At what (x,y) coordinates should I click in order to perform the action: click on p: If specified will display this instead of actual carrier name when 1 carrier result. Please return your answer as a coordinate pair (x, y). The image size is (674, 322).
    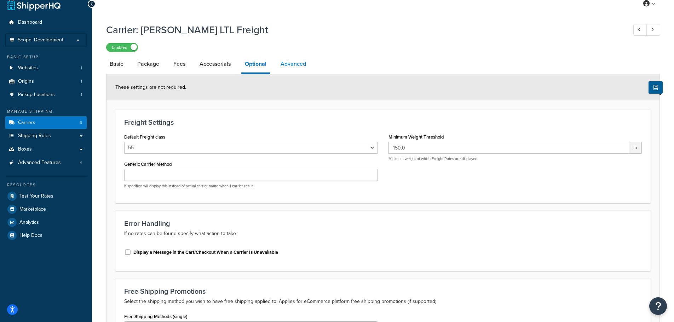
    Looking at the image, I should click on (251, 186).